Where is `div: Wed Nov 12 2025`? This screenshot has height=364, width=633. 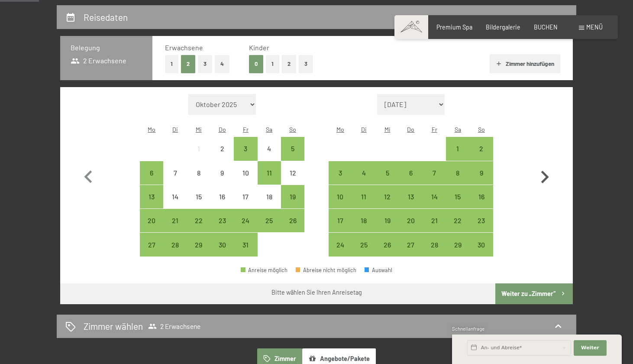 div: Wed Nov 12 2025 is located at coordinates (387, 197).